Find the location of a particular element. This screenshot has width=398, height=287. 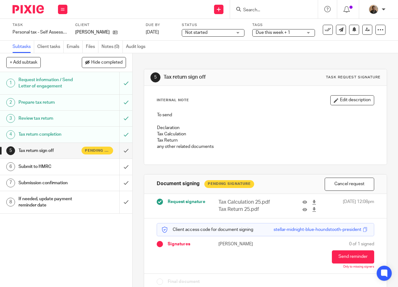

label: Due by is located at coordinates (160, 25).